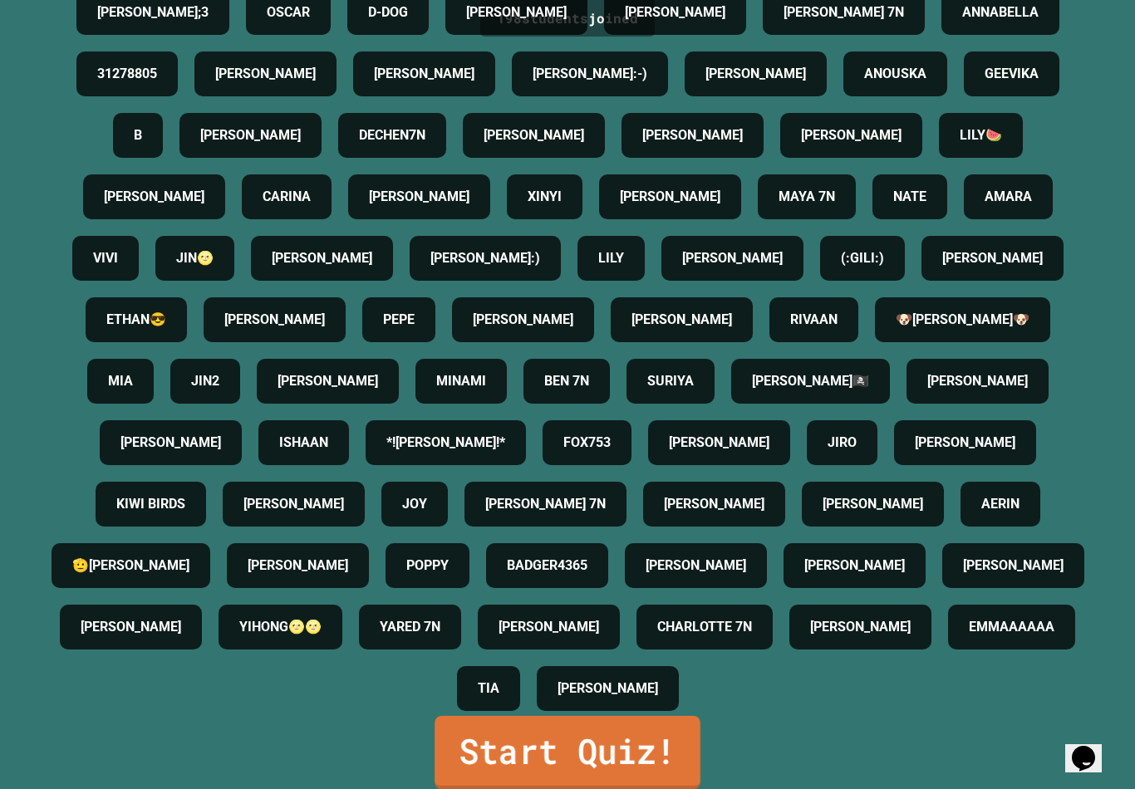  I want to click on h4: ISHAAN, so click(303, 443).